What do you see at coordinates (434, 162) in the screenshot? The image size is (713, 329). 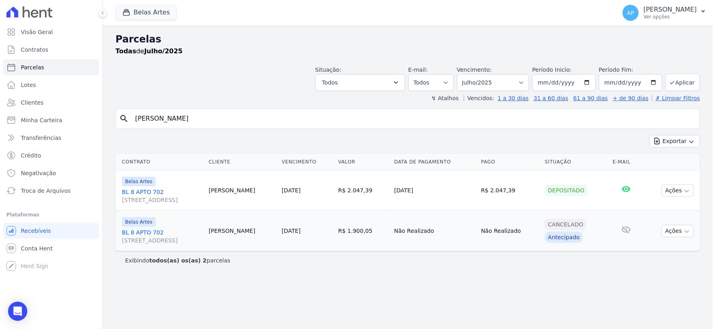 I see `th: Data de Pagamento` at bounding box center [434, 162].